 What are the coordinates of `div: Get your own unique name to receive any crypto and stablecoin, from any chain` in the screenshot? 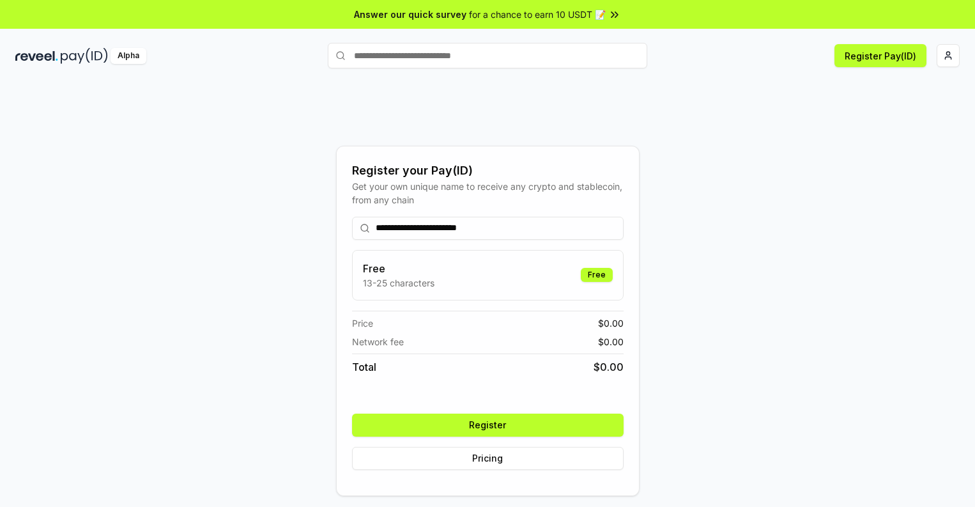 It's located at (487, 193).